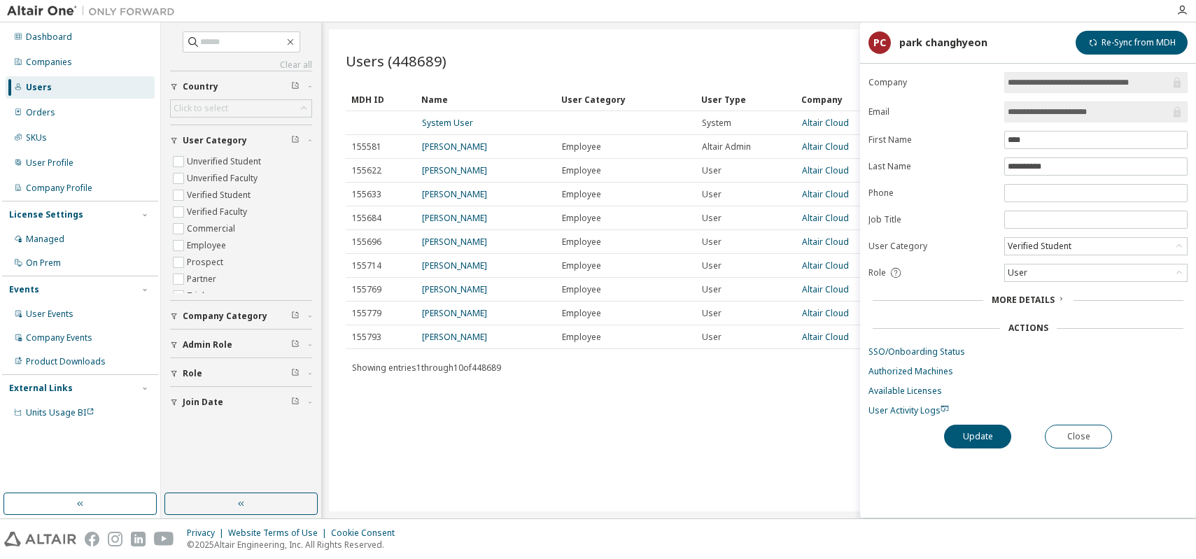  I want to click on img: altair_logo.svg, so click(40, 539).